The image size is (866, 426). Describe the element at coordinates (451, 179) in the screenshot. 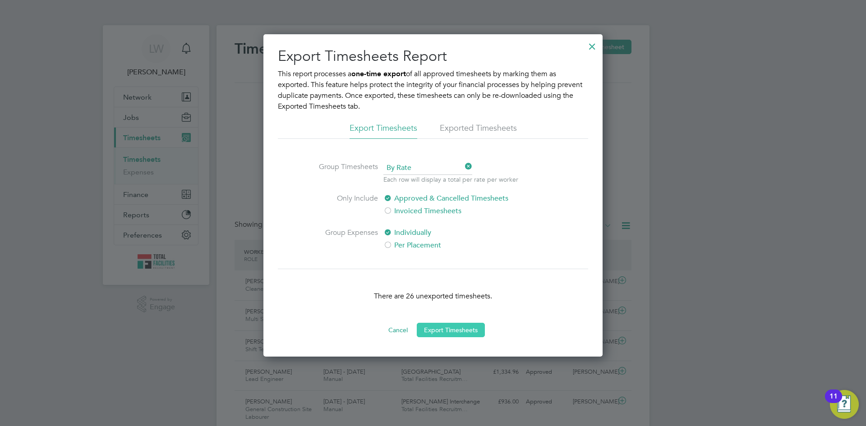

I see `p: Each row will display a total per rate per worker` at that location.